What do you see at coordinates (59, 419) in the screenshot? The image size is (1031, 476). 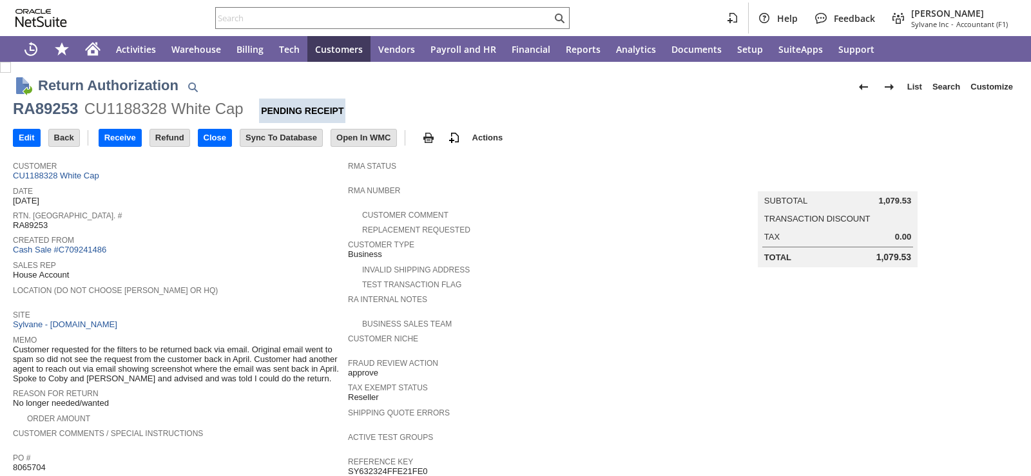 I see `a: Order Amount` at bounding box center [59, 419].